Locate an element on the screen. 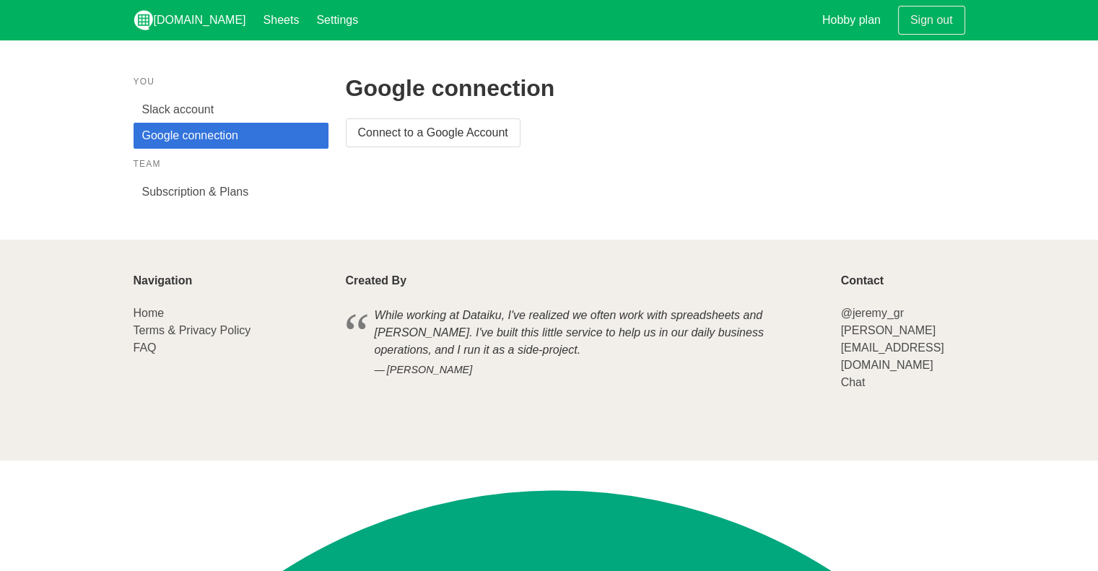 Image resolution: width=1098 pixels, height=571 pixels. a: @jeremy_gr is located at coordinates (871, 313).